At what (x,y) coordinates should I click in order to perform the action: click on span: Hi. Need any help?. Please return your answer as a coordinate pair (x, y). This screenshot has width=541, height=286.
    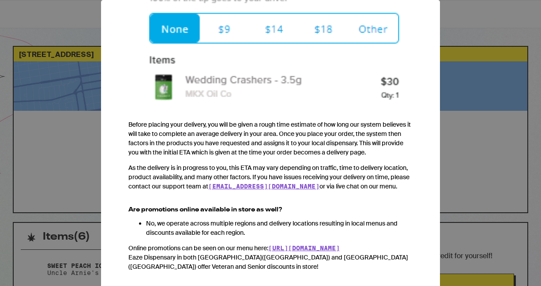
    Looking at the image, I should click on (34, 10).